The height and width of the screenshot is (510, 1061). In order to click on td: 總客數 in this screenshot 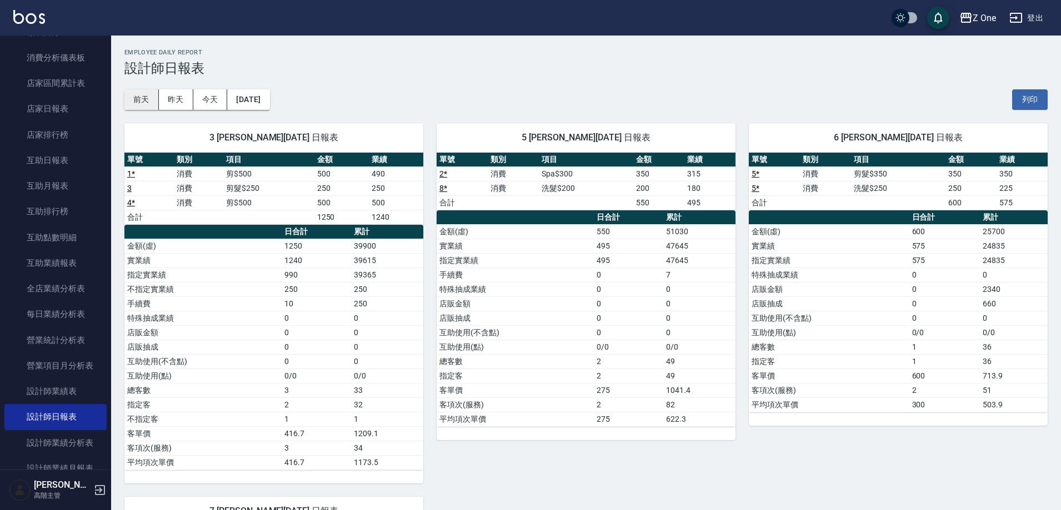, I will do `click(515, 362)`.